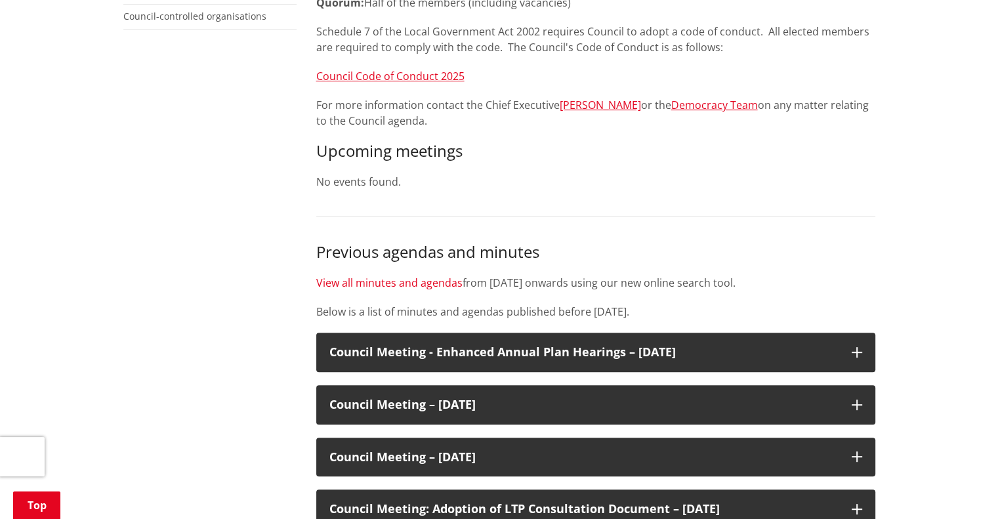 This screenshot has width=998, height=519. I want to click on a: Council-controlled organisations, so click(195, 16).